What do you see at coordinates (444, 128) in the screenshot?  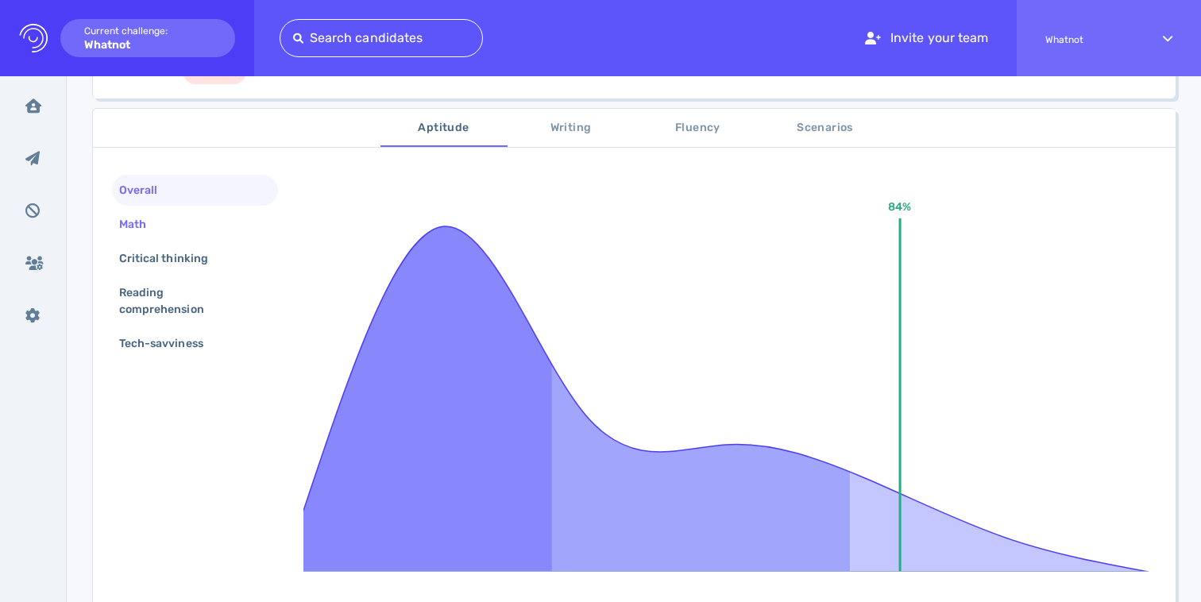 I see `span: Aptitude` at bounding box center [444, 128].